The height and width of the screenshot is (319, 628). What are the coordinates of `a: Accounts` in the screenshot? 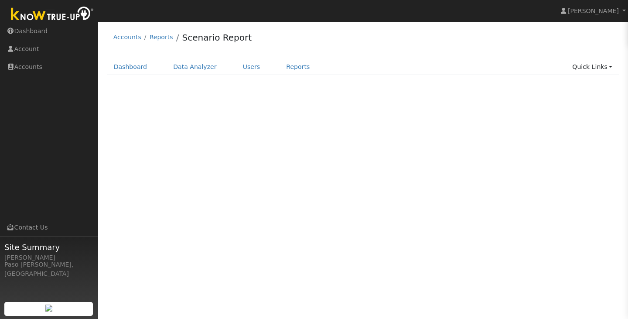 It's located at (127, 37).